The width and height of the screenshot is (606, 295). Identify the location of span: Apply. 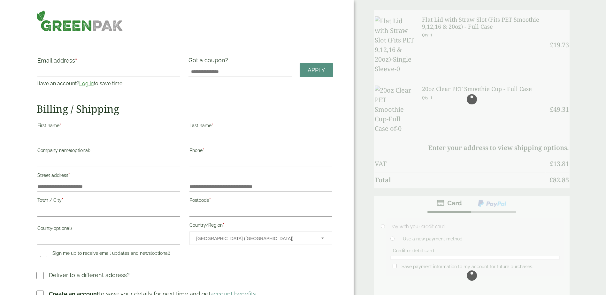
(316, 70).